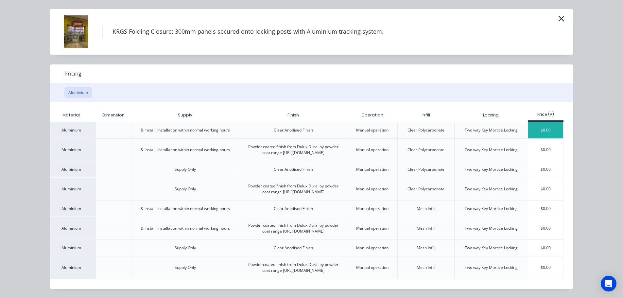  Describe the element at coordinates (76, 32) in the screenshot. I see `img: KRGS Folding Closure: 300mm panels secured onto locking posts with Aluminium tracking system.` at that location.